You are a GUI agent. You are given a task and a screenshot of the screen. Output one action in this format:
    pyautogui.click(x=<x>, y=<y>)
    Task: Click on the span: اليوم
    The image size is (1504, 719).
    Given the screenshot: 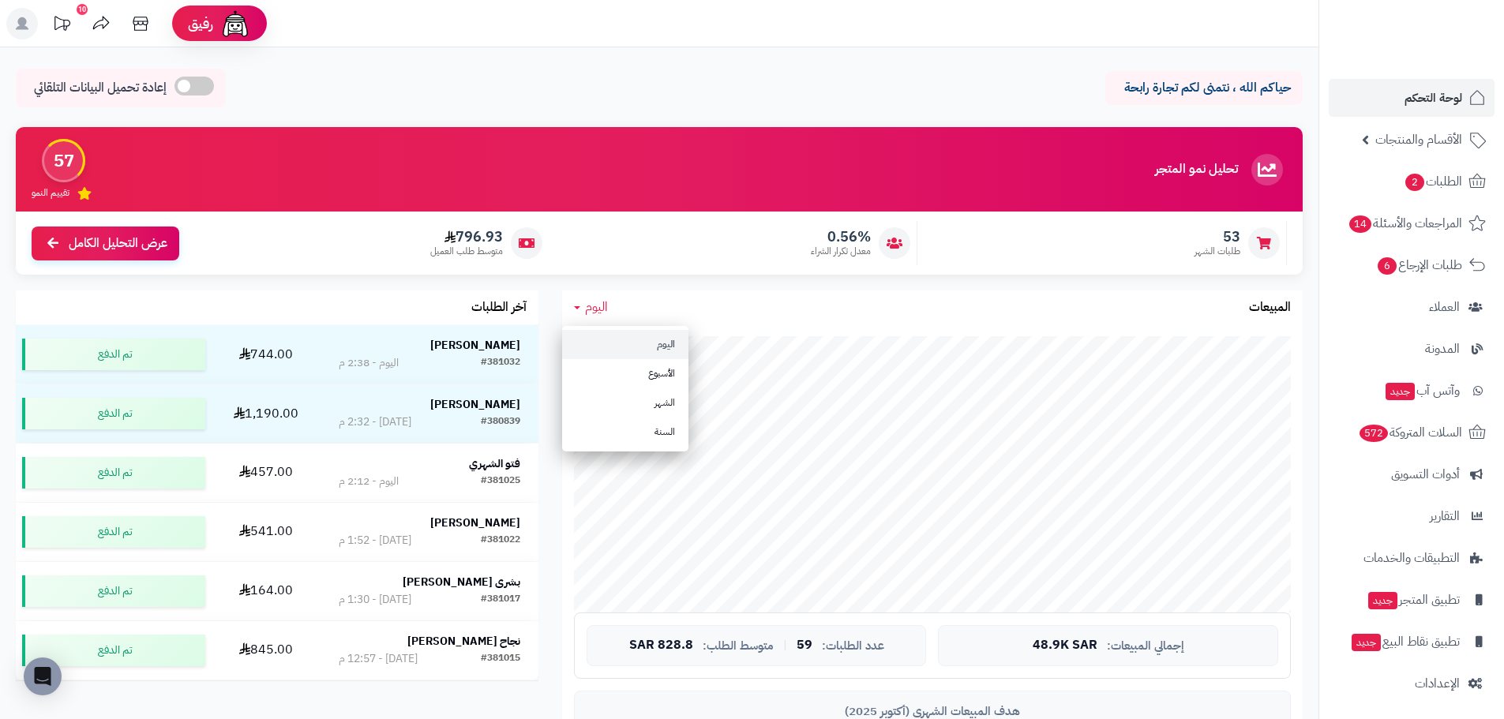 What is the action you would take?
    pyautogui.click(x=596, y=307)
    